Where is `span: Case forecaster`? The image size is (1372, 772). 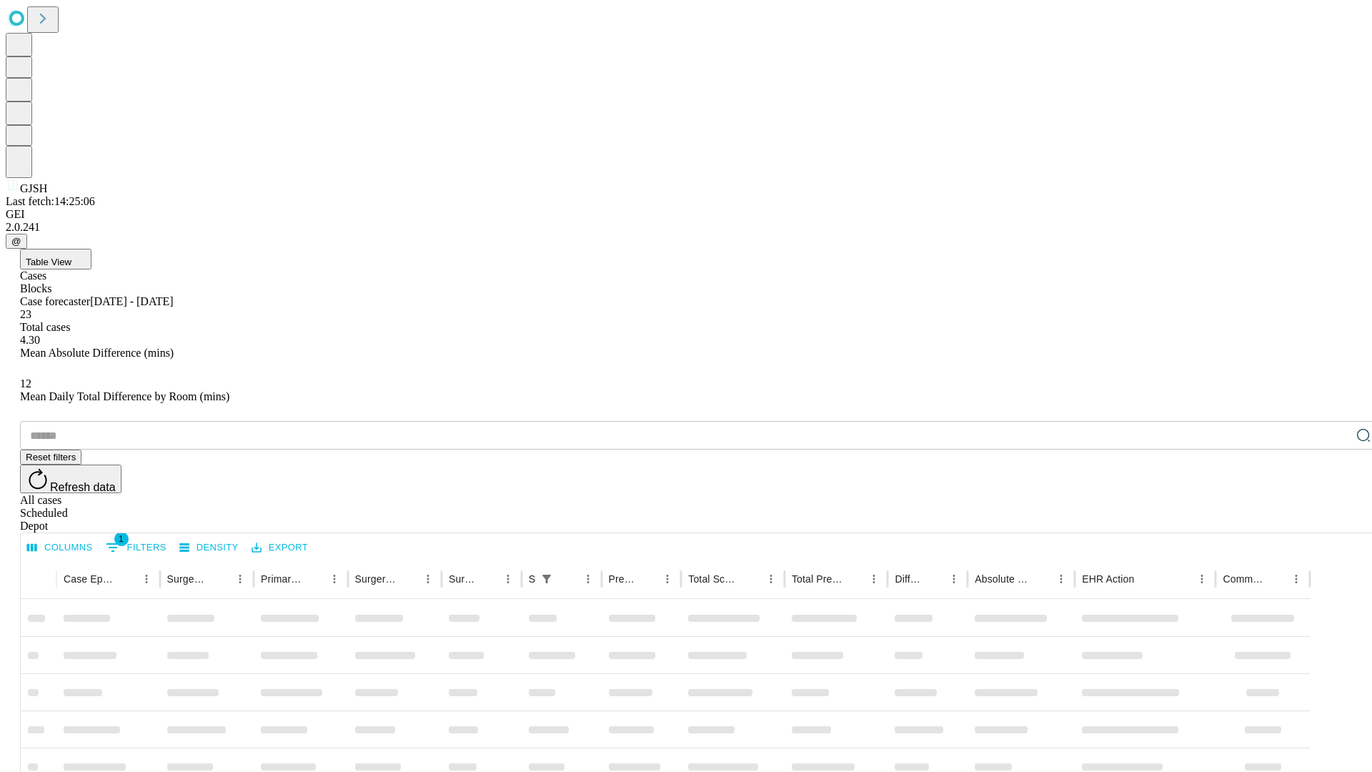
span: Case forecaster is located at coordinates (55, 301).